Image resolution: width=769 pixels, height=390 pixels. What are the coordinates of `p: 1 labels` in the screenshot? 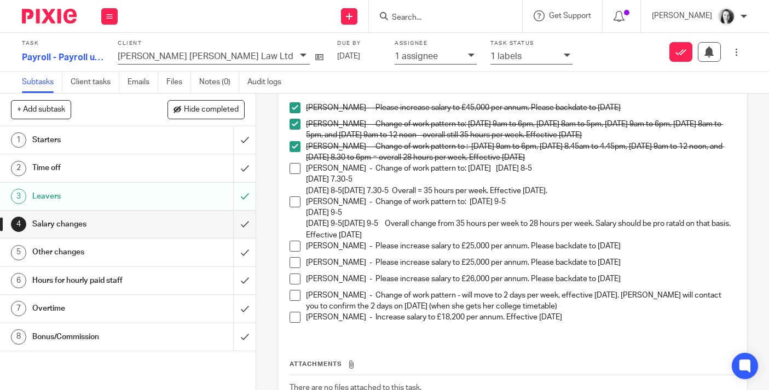 It's located at (506, 56).